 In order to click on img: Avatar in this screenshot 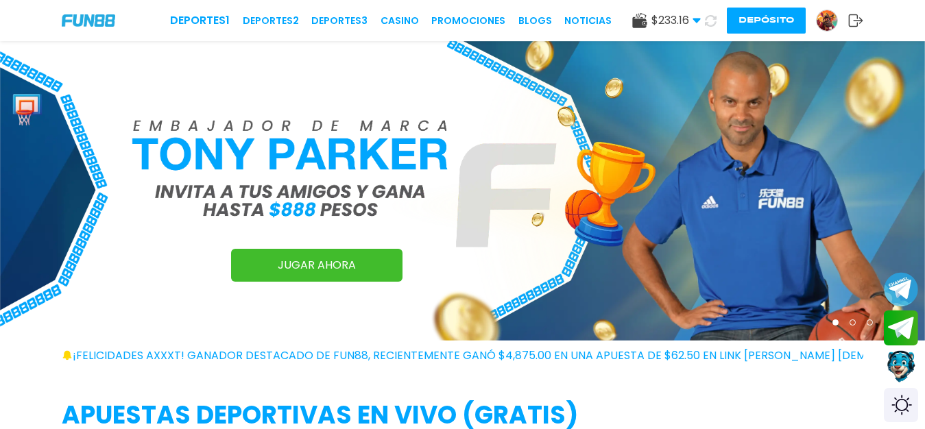, I will do `click(827, 21)`.